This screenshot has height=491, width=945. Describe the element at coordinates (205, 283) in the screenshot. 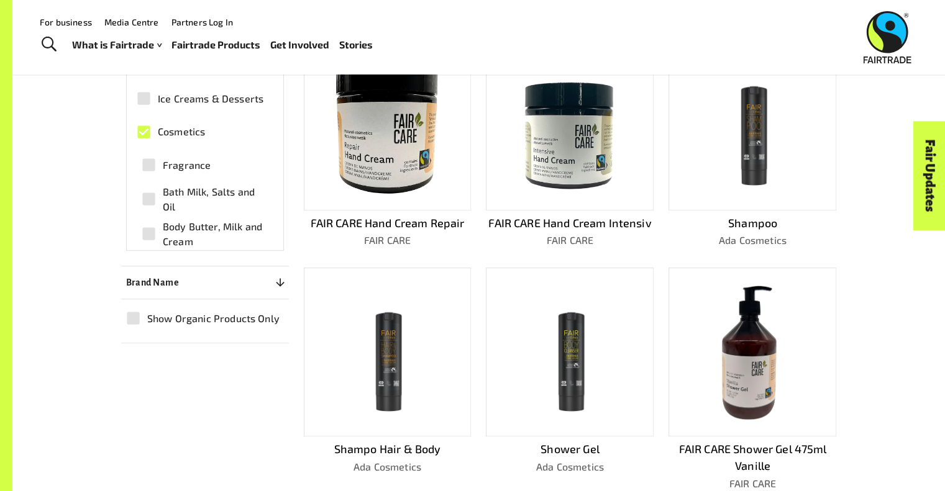

I see `button: Brand Name` at that location.